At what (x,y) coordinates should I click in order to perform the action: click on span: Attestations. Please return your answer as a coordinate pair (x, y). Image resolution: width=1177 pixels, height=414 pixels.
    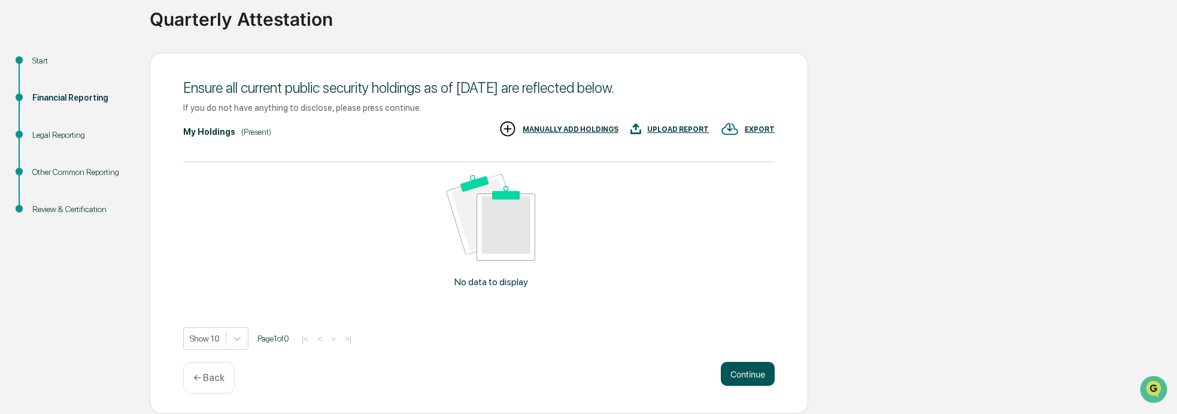
    Looking at the image, I should click on (123, 157).